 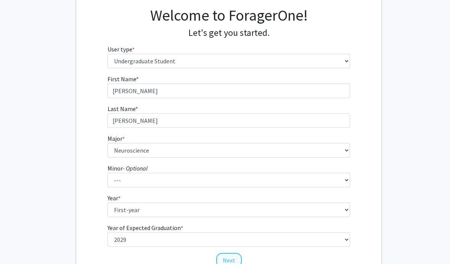 I want to click on label: Minor, so click(x=127, y=168).